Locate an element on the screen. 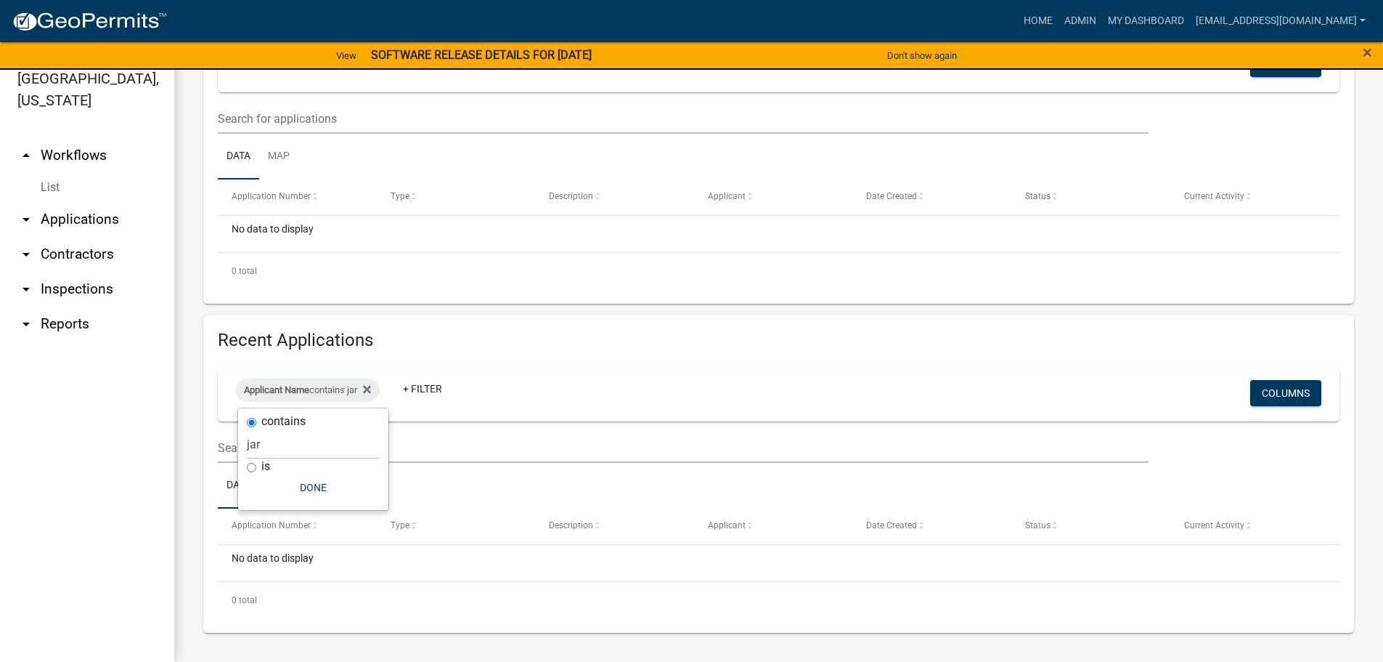  a: View is located at coordinates (346, 55).